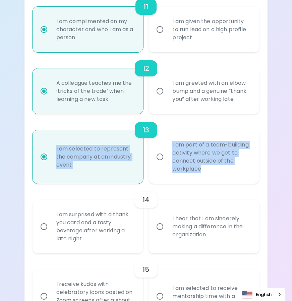 The height and width of the screenshot is (301, 292). Describe the element at coordinates (211, 30) in the screenshot. I see `div: I am given the opportunity to run lead on a high profile project` at that location.